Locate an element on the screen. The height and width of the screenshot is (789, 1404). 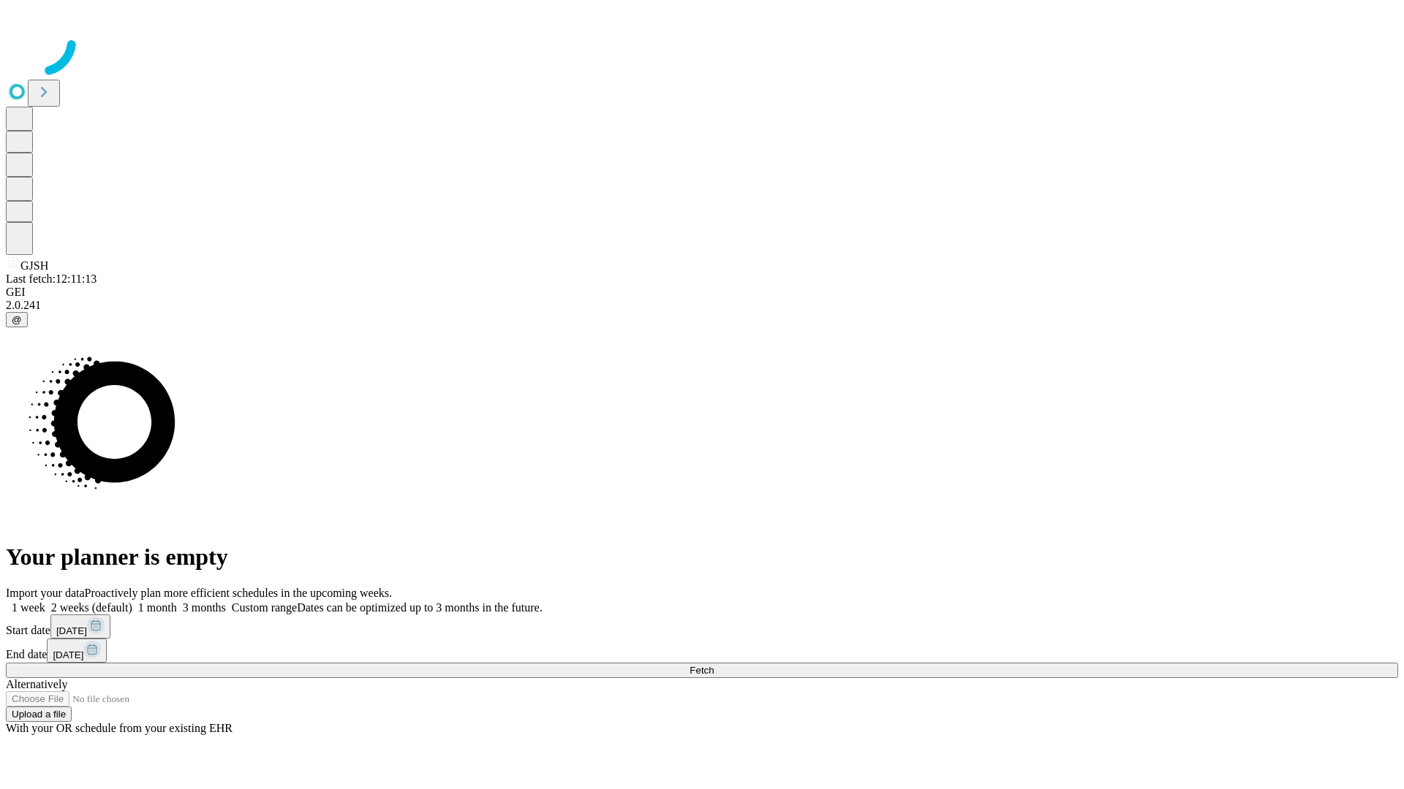
button: Fetch is located at coordinates (702, 670).